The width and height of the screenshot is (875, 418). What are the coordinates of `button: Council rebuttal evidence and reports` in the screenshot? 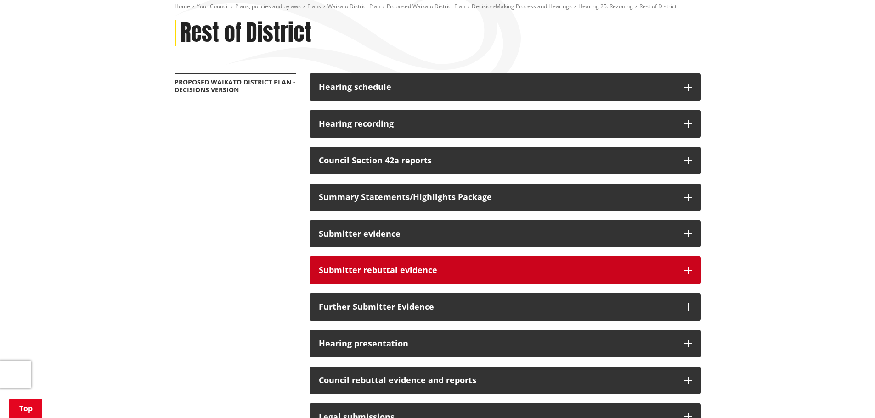 It's located at (505, 381).